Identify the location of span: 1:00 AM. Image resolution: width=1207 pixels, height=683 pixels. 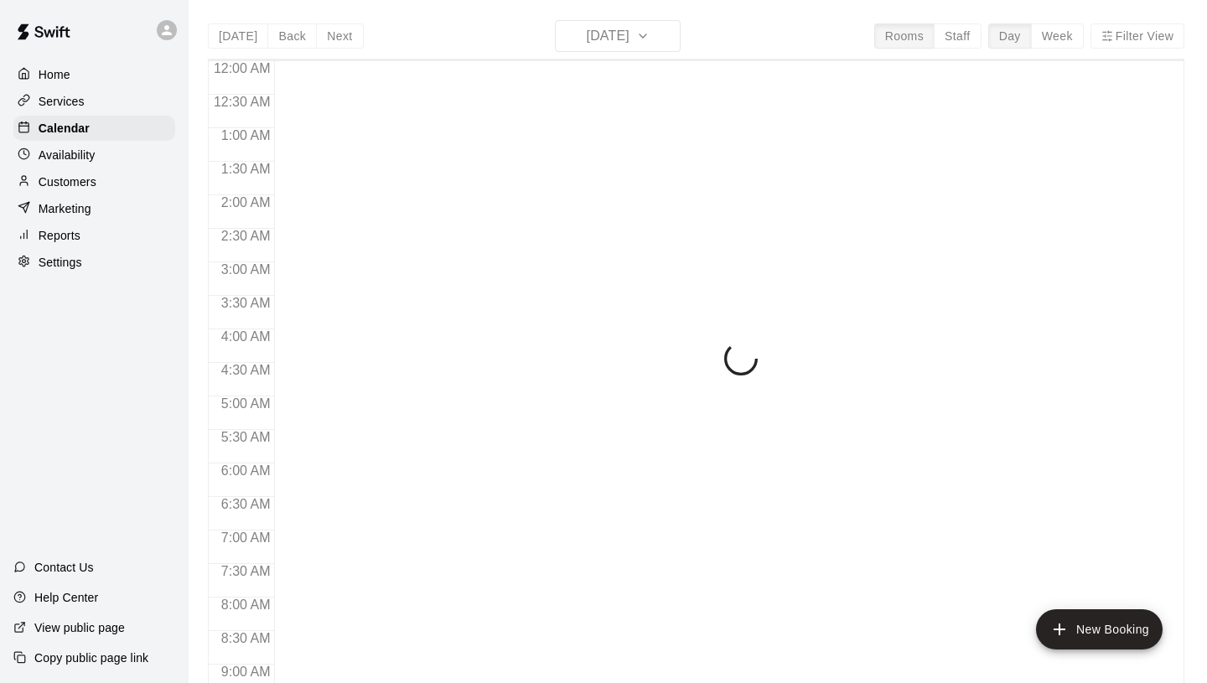
(246, 135).